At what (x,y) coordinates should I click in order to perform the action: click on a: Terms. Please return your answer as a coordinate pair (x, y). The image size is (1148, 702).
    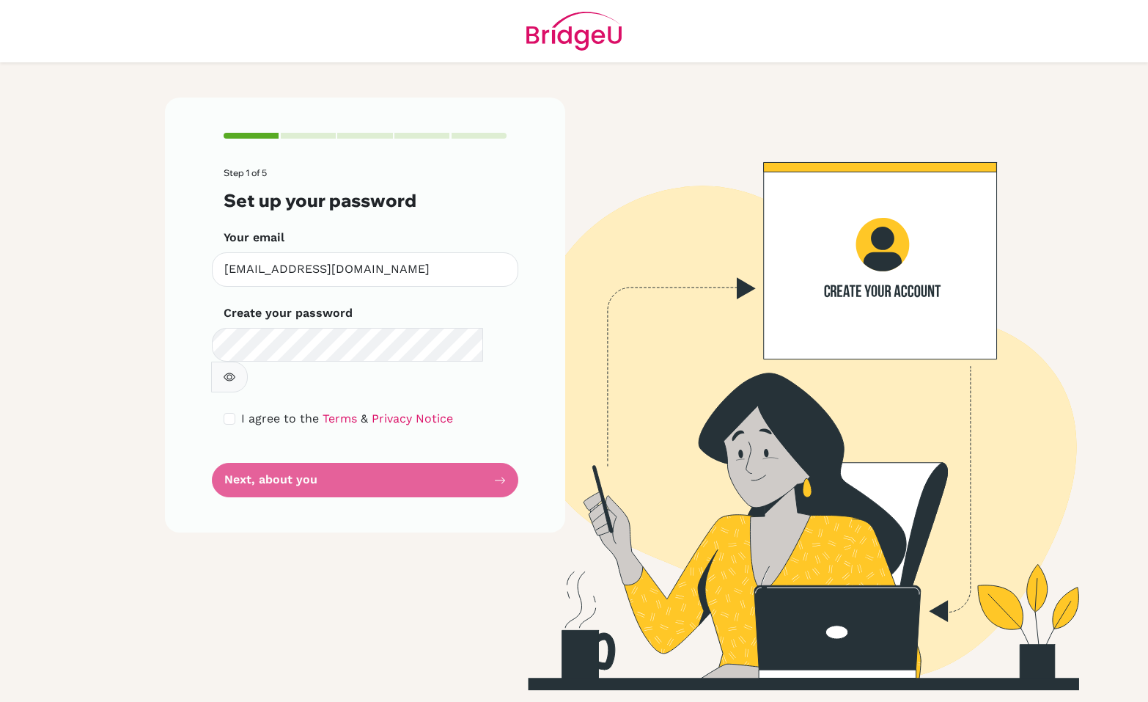
    Looking at the image, I should click on (339, 418).